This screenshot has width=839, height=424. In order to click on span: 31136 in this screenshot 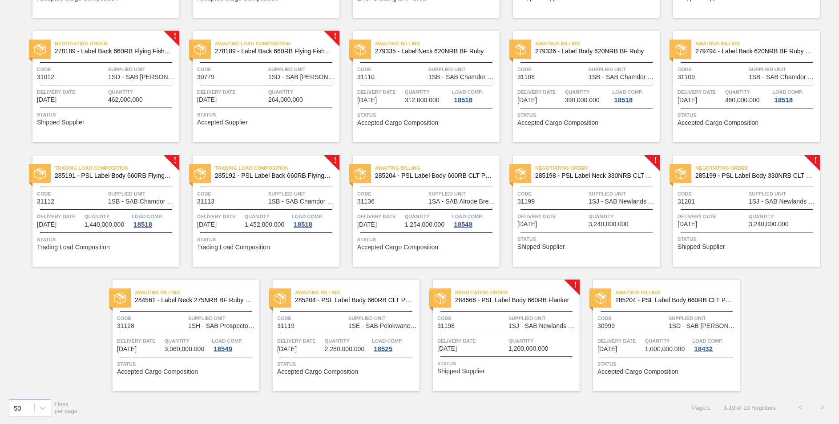, I will do `click(366, 201)`.